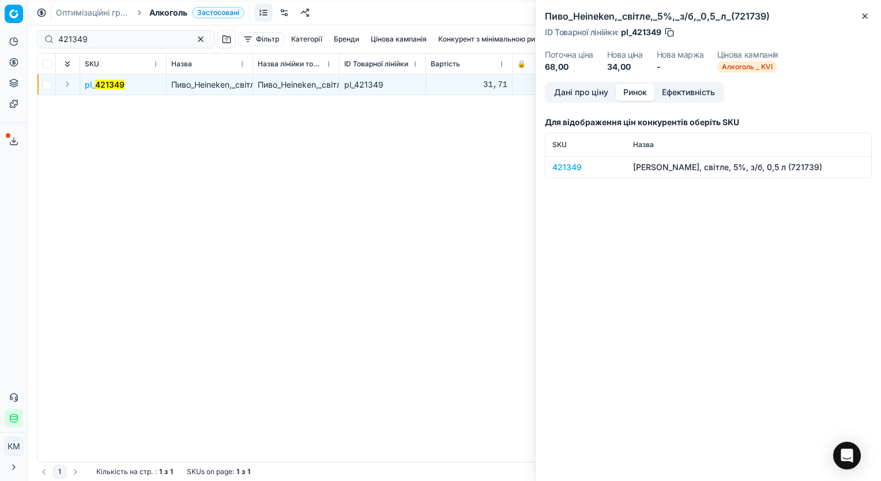 The height and width of the screenshot is (481, 881). What do you see at coordinates (59, 472) in the screenshot?
I see `nav: pagination` at bounding box center [59, 472].